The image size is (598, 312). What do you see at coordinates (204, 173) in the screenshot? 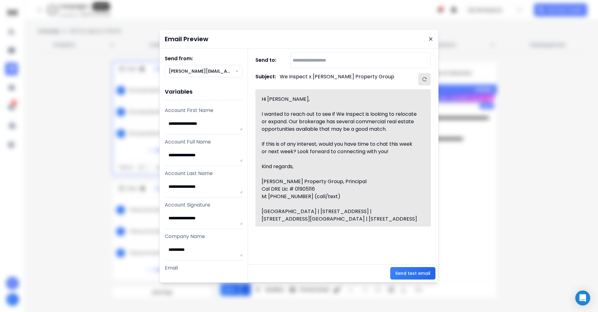
I see `p: Account Last Name` at bounding box center [204, 173].